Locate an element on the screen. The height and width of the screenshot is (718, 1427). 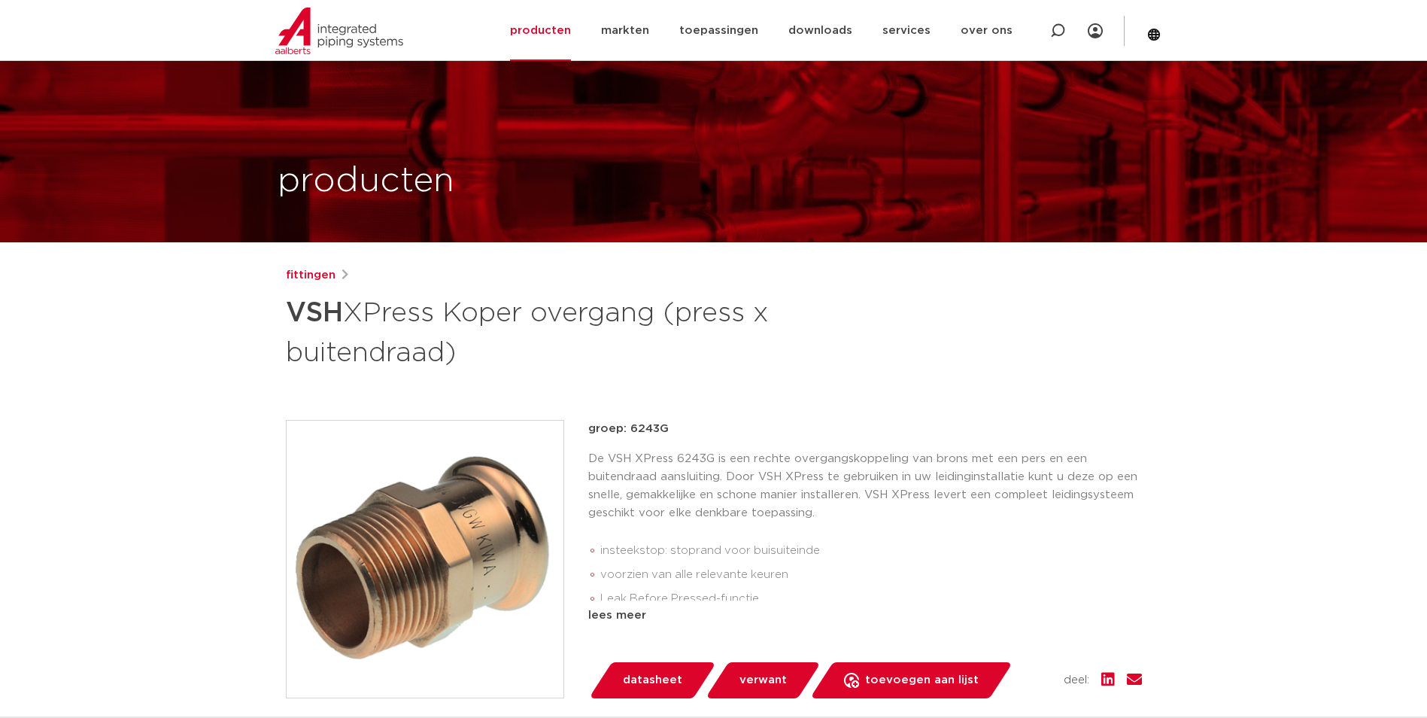
strong: VSH is located at coordinates (314, 313).